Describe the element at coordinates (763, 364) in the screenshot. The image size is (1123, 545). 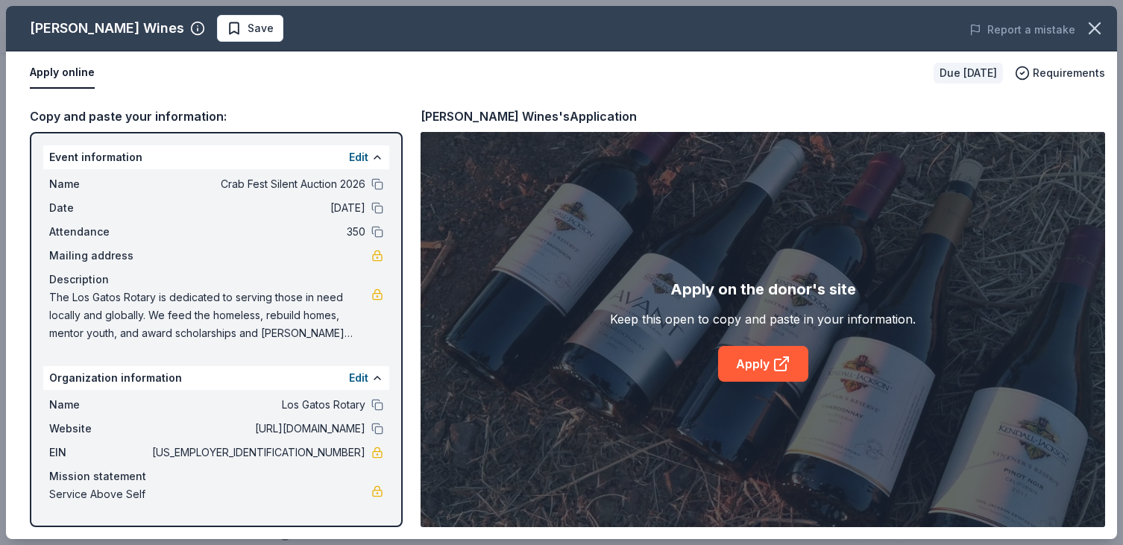
I see `a: Apply` at that location.